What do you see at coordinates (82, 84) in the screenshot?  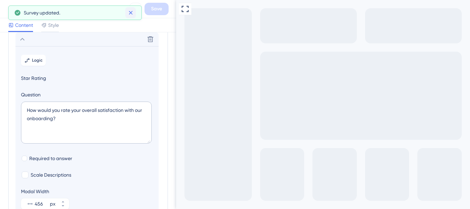 I see `span: Powered by UserGuiding` at bounding box center [82, 84].